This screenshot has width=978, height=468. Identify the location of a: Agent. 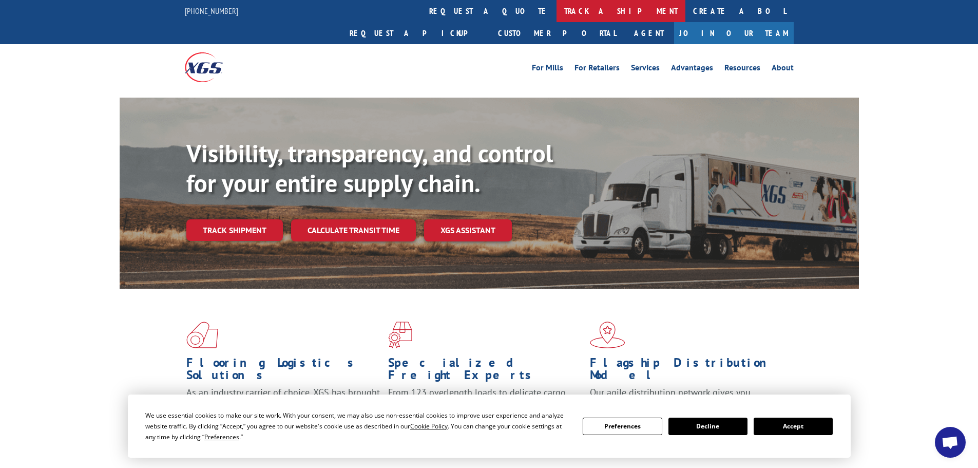
(649, 33).